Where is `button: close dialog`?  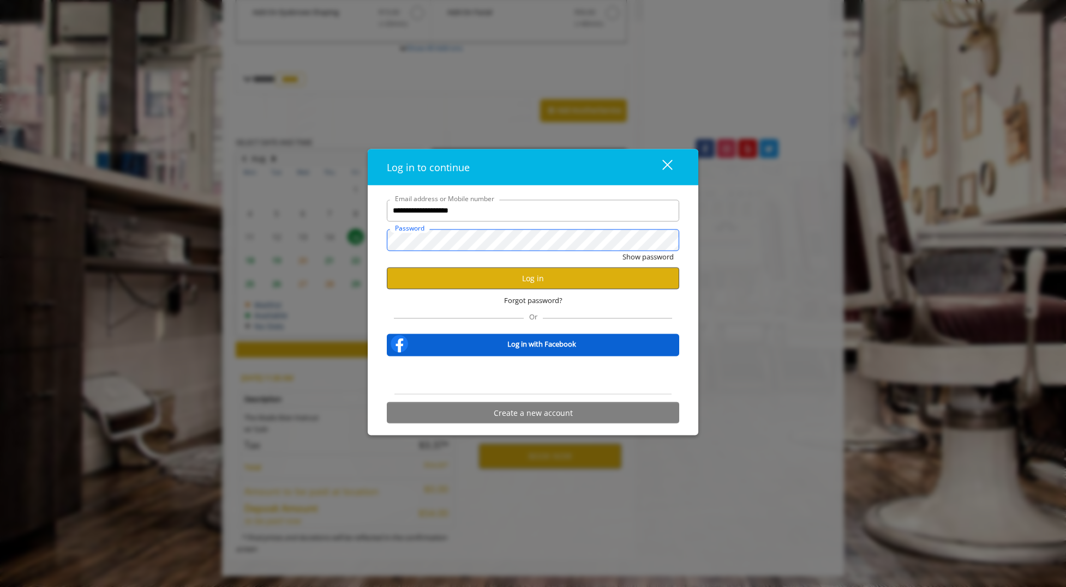
button: close dialog is located at coordinates (660, 167).